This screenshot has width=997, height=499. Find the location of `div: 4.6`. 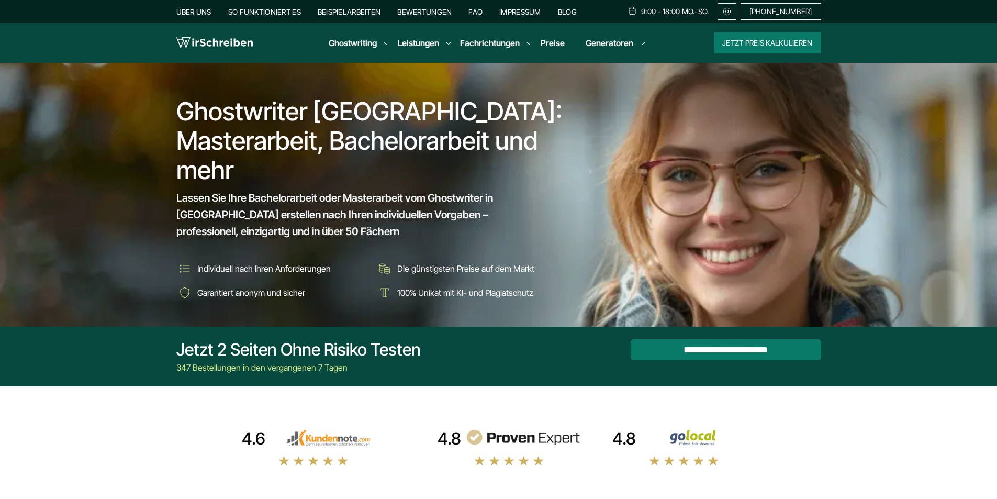

div: 4.6 is located at coordinates (253, 439).